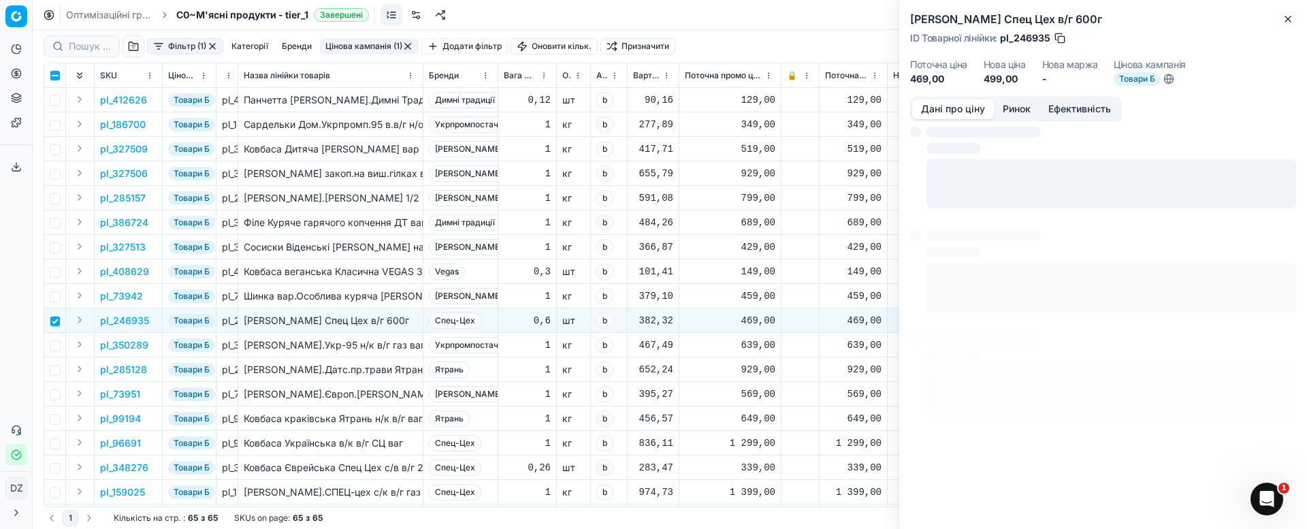 This screenshot has width=1307, height=529. Describe the element at coordinates (1070, 65) in the screenshot. I see `dt: Нова маржа` at that location.